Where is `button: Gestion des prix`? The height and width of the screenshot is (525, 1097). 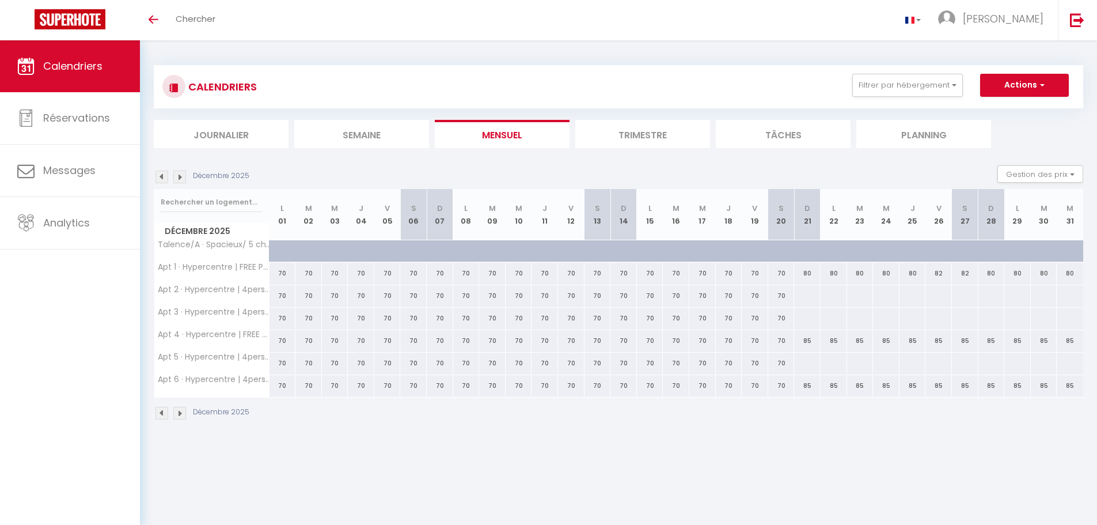
button: Gestion des prix is located at coordinates (1040, 174).